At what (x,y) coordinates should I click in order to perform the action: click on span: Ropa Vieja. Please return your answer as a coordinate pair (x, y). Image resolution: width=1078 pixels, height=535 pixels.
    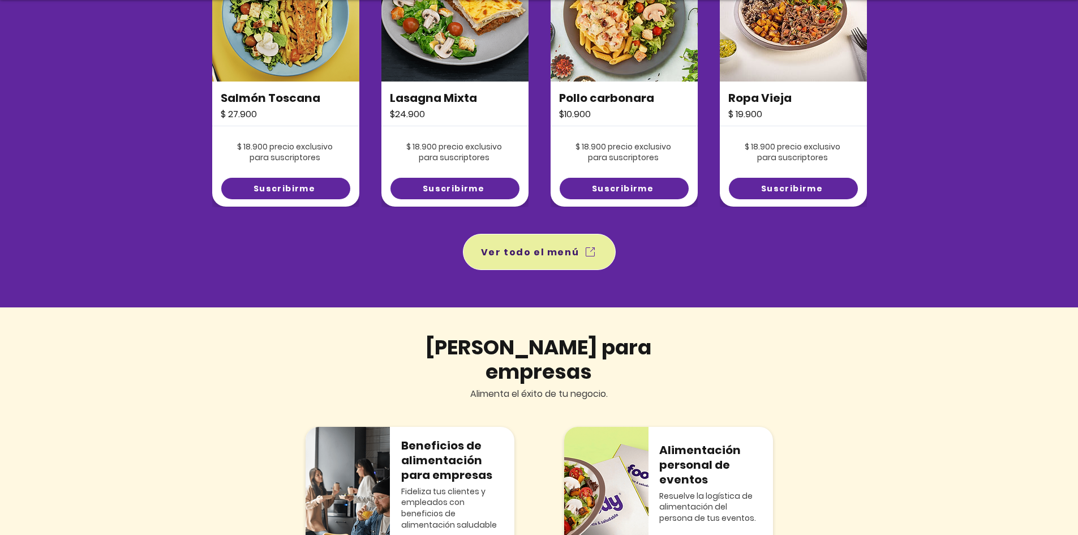
    Looking at the image, I should click on (760, 98).